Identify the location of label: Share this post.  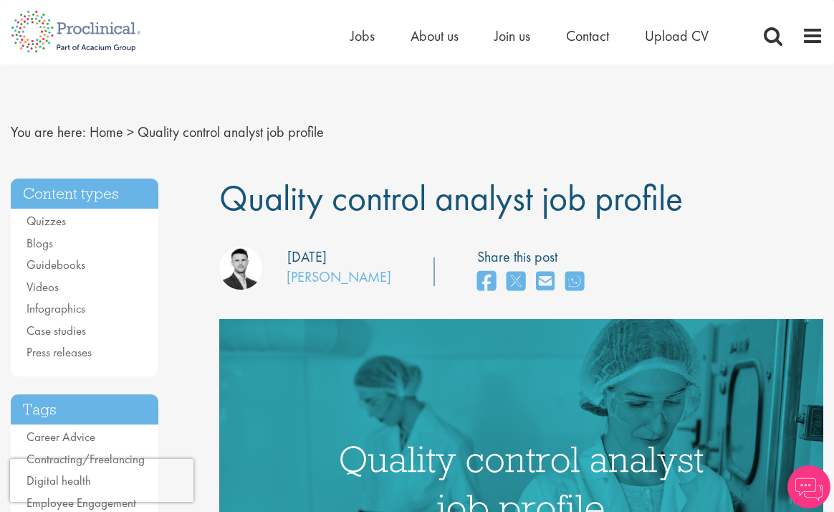
(534, 257).